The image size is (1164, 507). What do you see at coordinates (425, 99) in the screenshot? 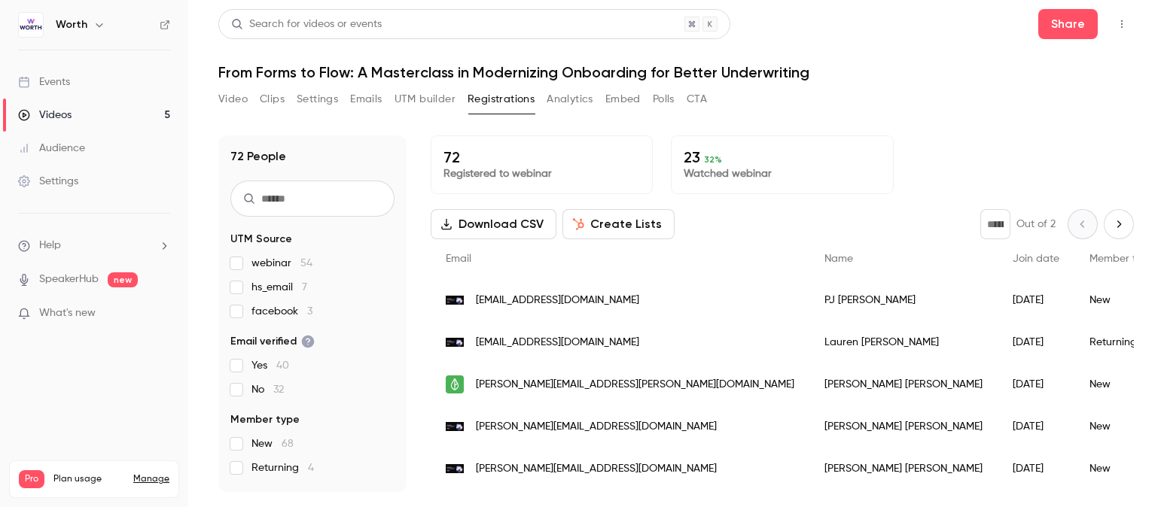
I see `button: UTM builder` at bounding box center [425, 99].